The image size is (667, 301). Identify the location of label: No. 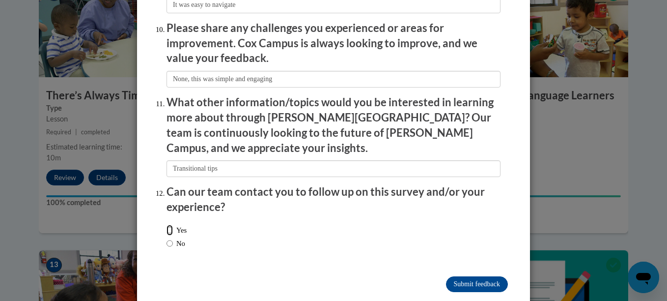
(176, 243).